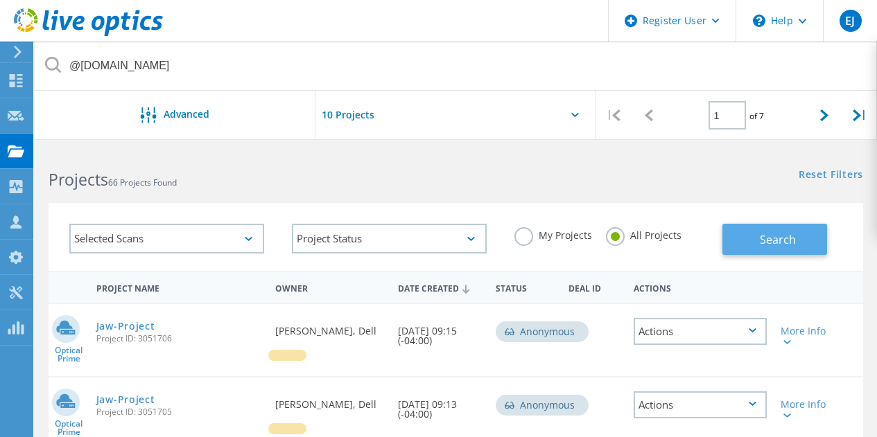  Describe the element at coordinates (179, 339) in the screenshot. I see `span: Project ID: 3051706` at that location.